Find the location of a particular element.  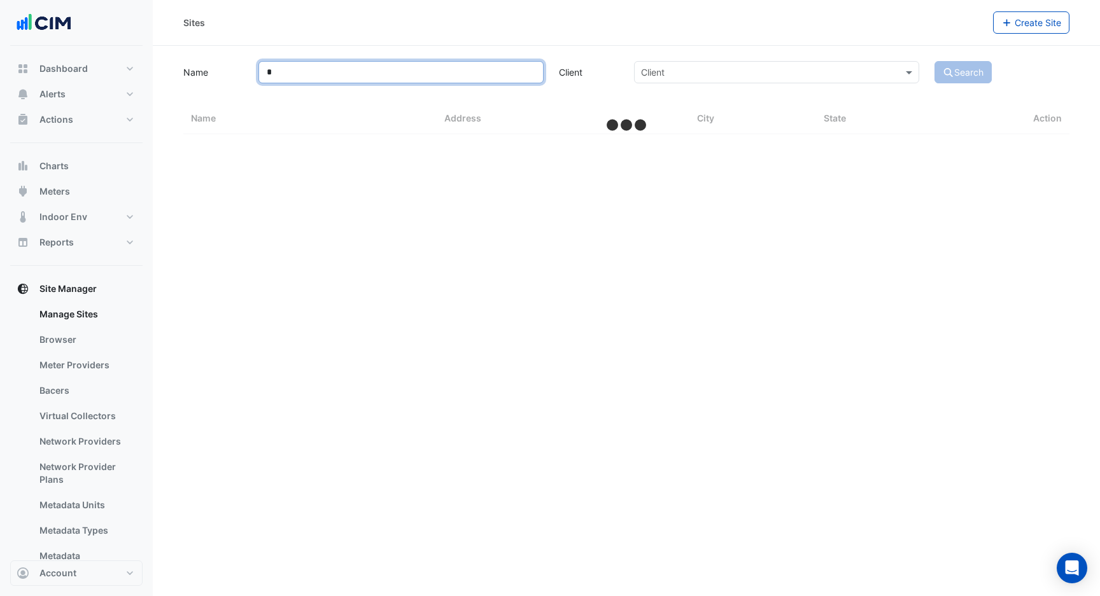

span: City is located at coordinates (705, 118).